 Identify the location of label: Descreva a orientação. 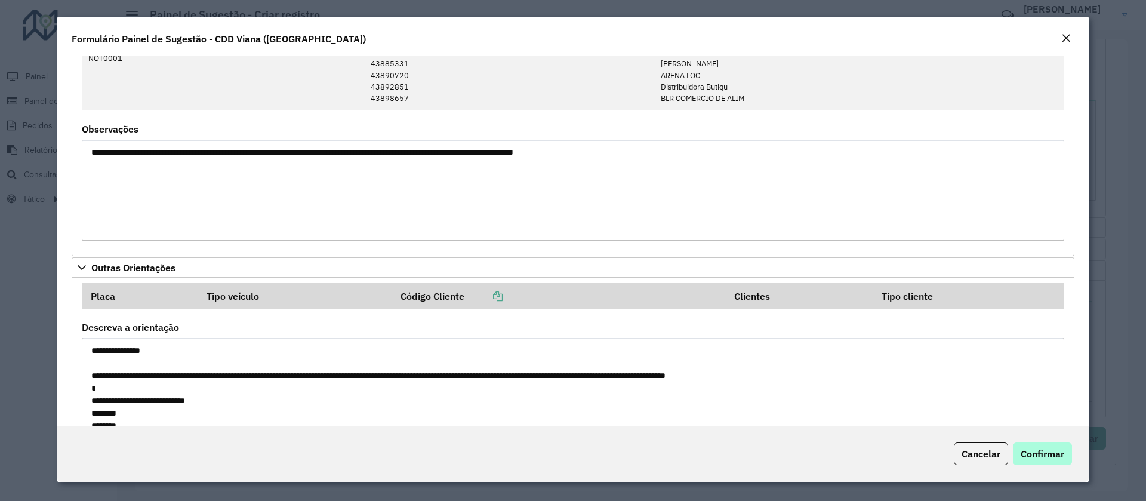
(130, 327).